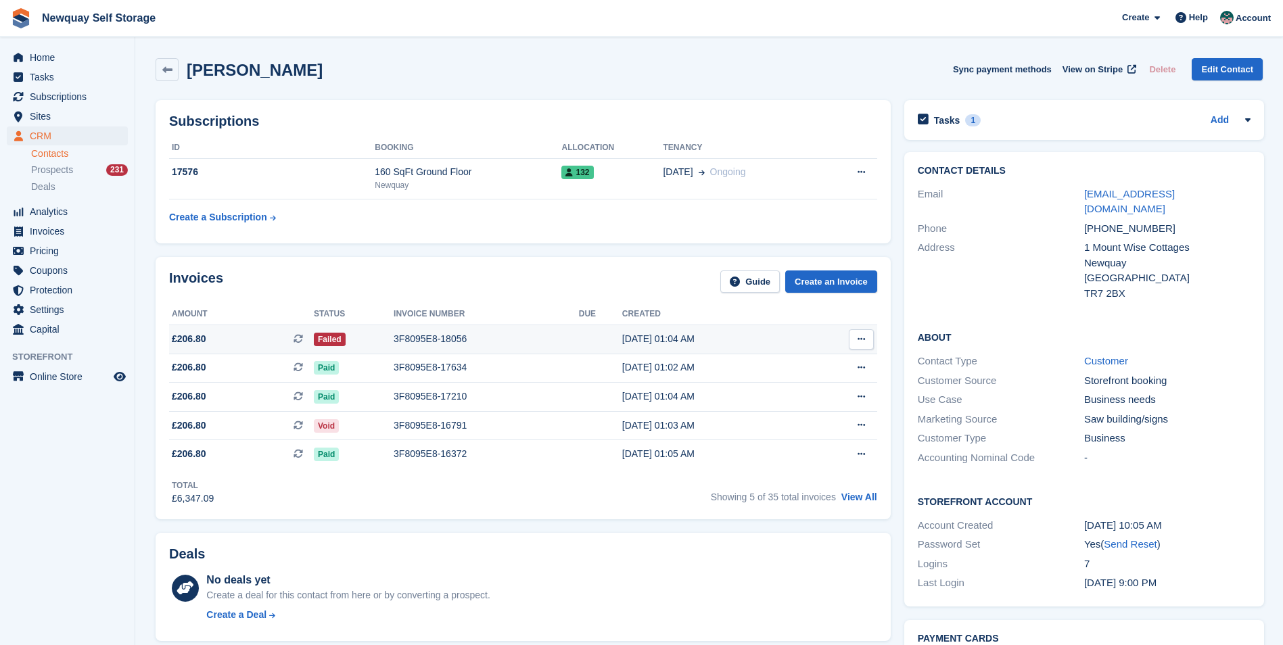  Describe the element at coordinates (218, 217) in the screenshot. I see `div: Create a Subscription` at that location.